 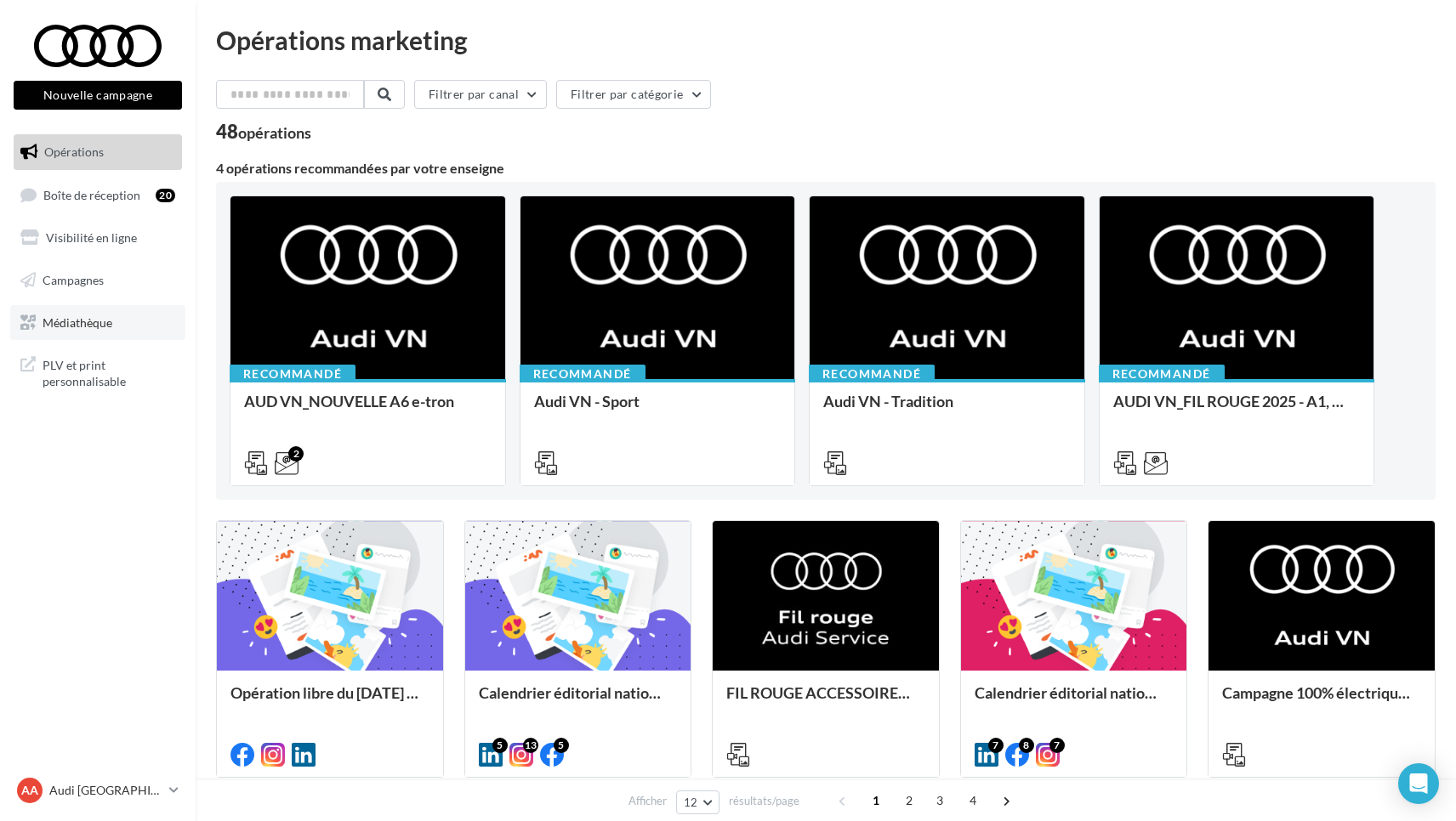 I want to click on span: 2, so click(x=909, y=801).